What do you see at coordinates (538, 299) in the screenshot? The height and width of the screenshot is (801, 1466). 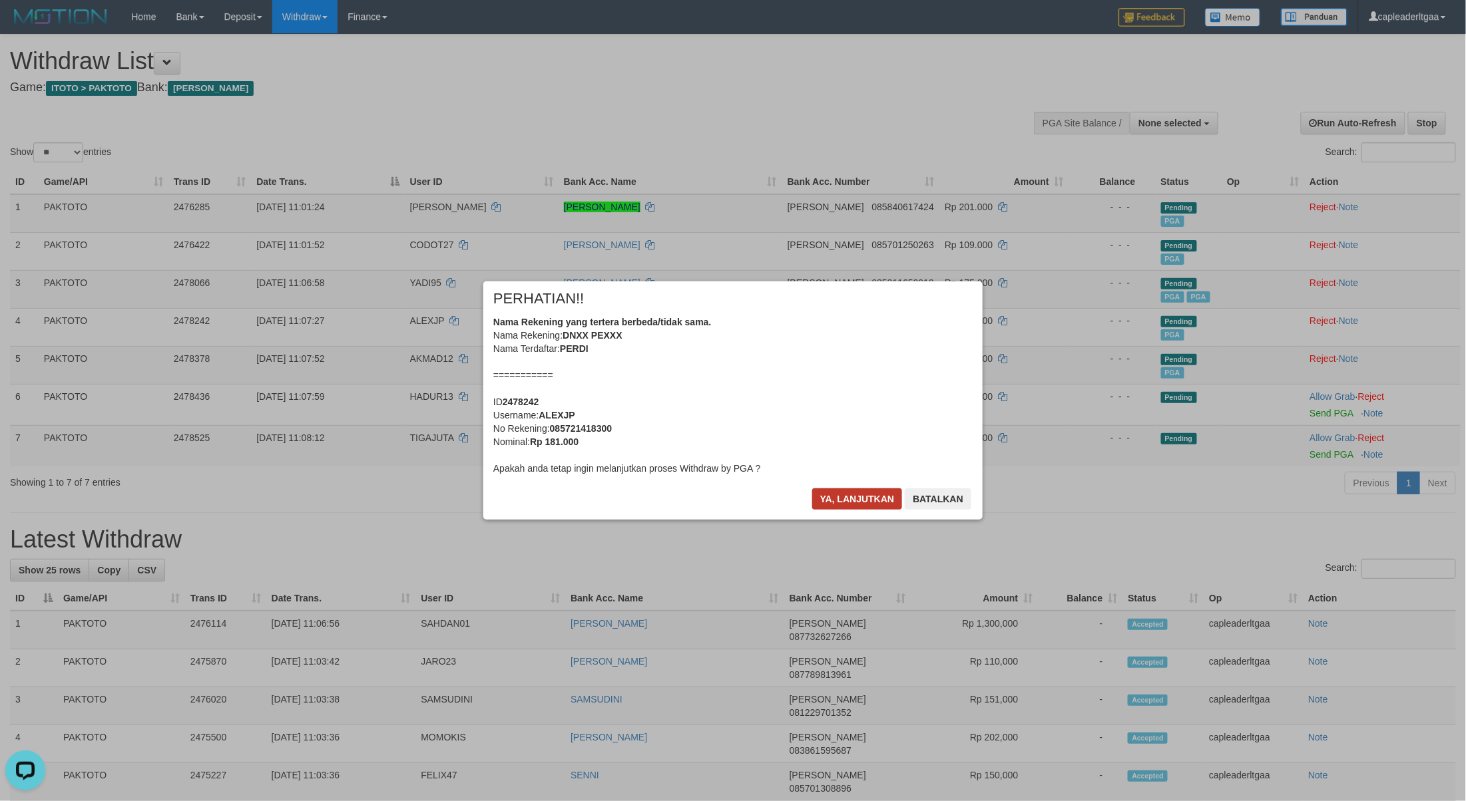 I see `span: PERHATIAN!!` at bounding box center [538, 299].